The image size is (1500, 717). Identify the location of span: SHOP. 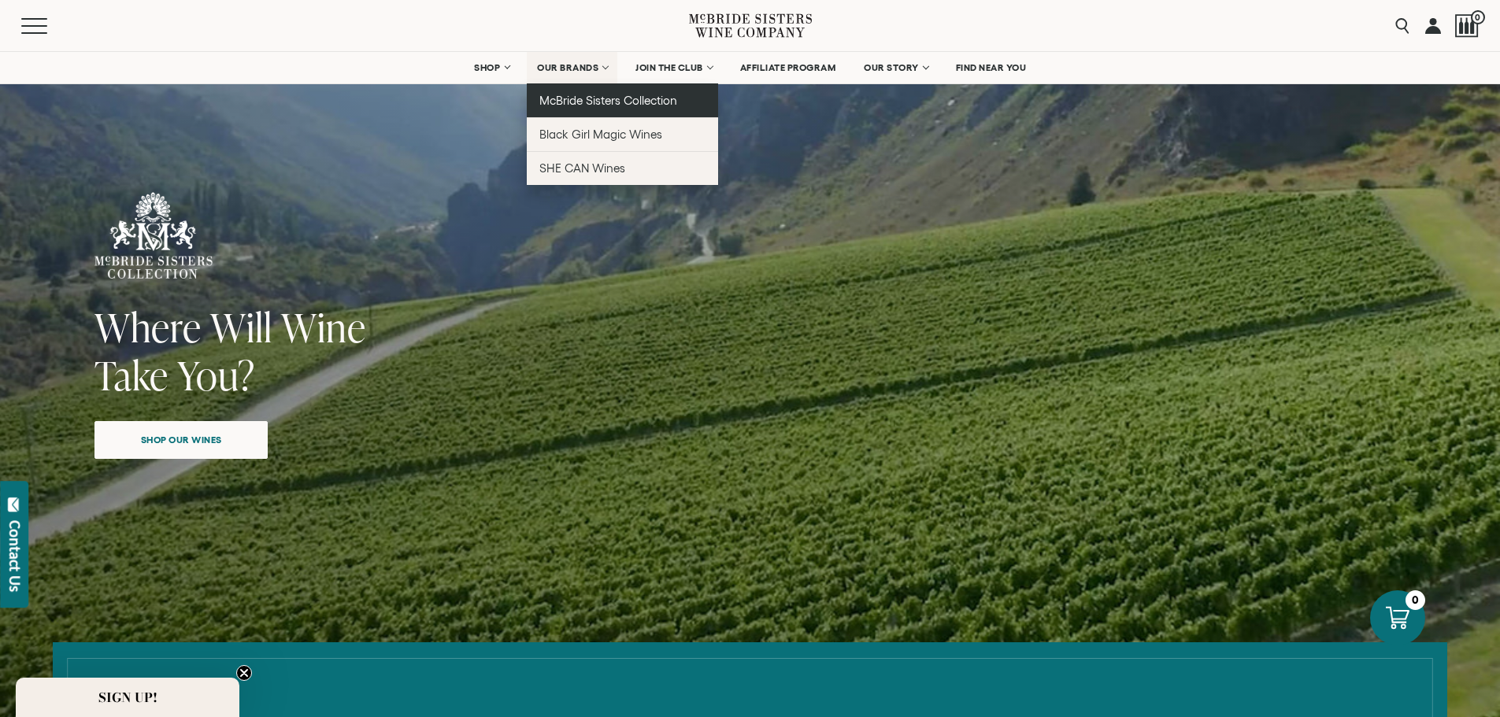
(487, 68).